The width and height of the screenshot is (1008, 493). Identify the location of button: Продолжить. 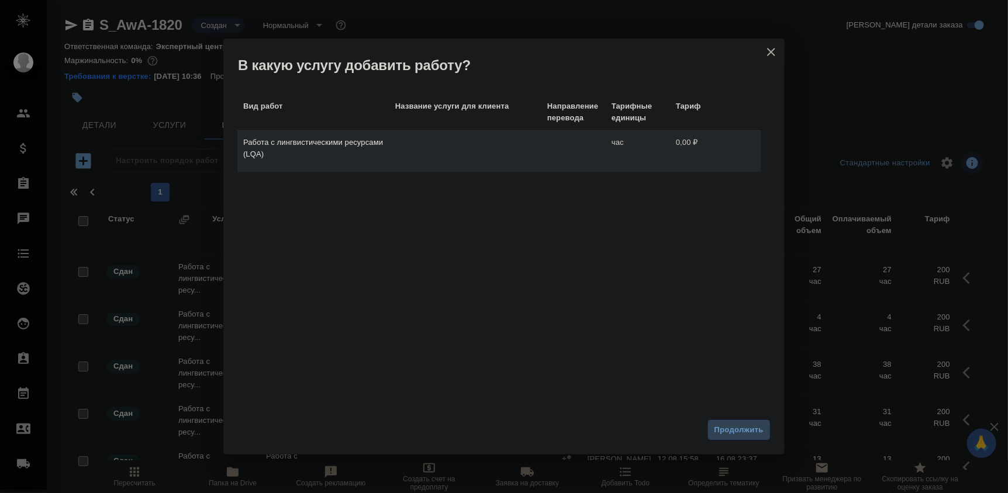
(739, 430).